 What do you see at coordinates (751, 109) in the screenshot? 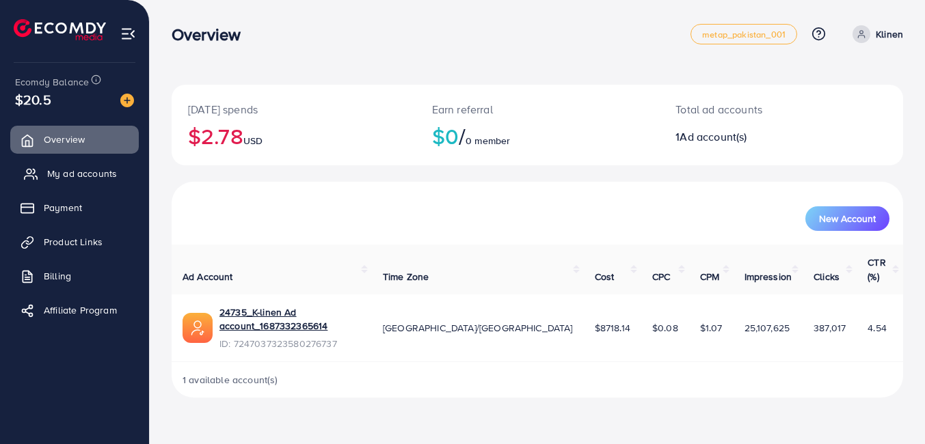
I see `p: Total ad accounts` at bounding box center [751, 109].